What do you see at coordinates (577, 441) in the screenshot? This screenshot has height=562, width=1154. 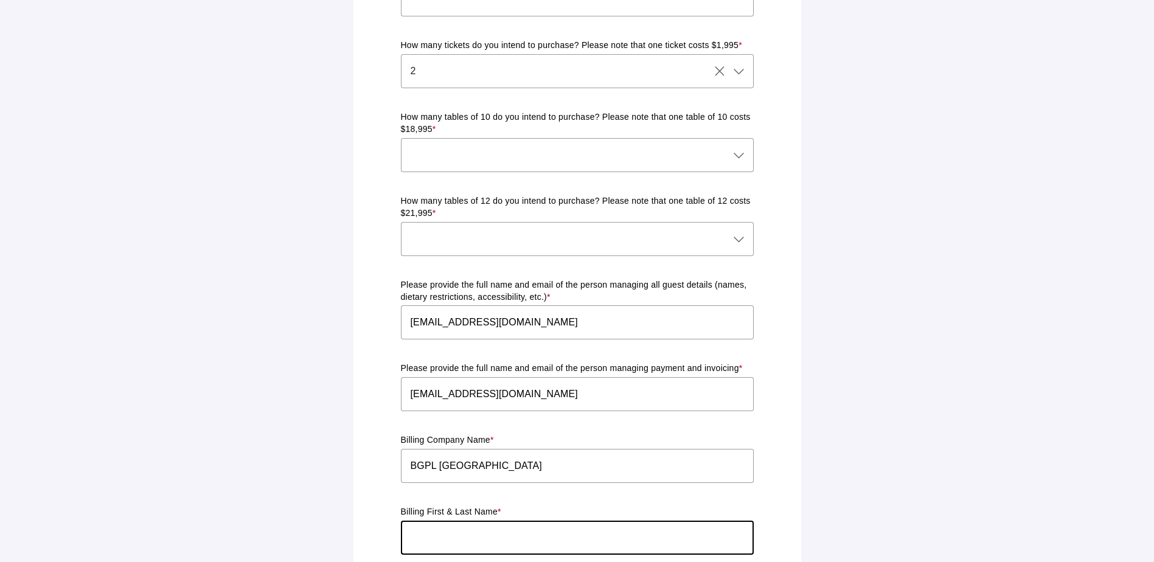 I see `p: Billing Company Name` at bounding box center [577, 441].